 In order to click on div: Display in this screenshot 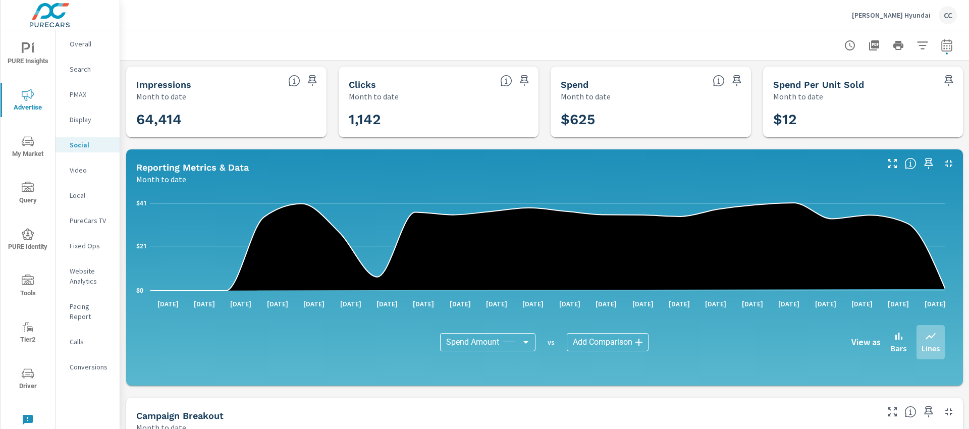, I will do `click(87, 120)`.